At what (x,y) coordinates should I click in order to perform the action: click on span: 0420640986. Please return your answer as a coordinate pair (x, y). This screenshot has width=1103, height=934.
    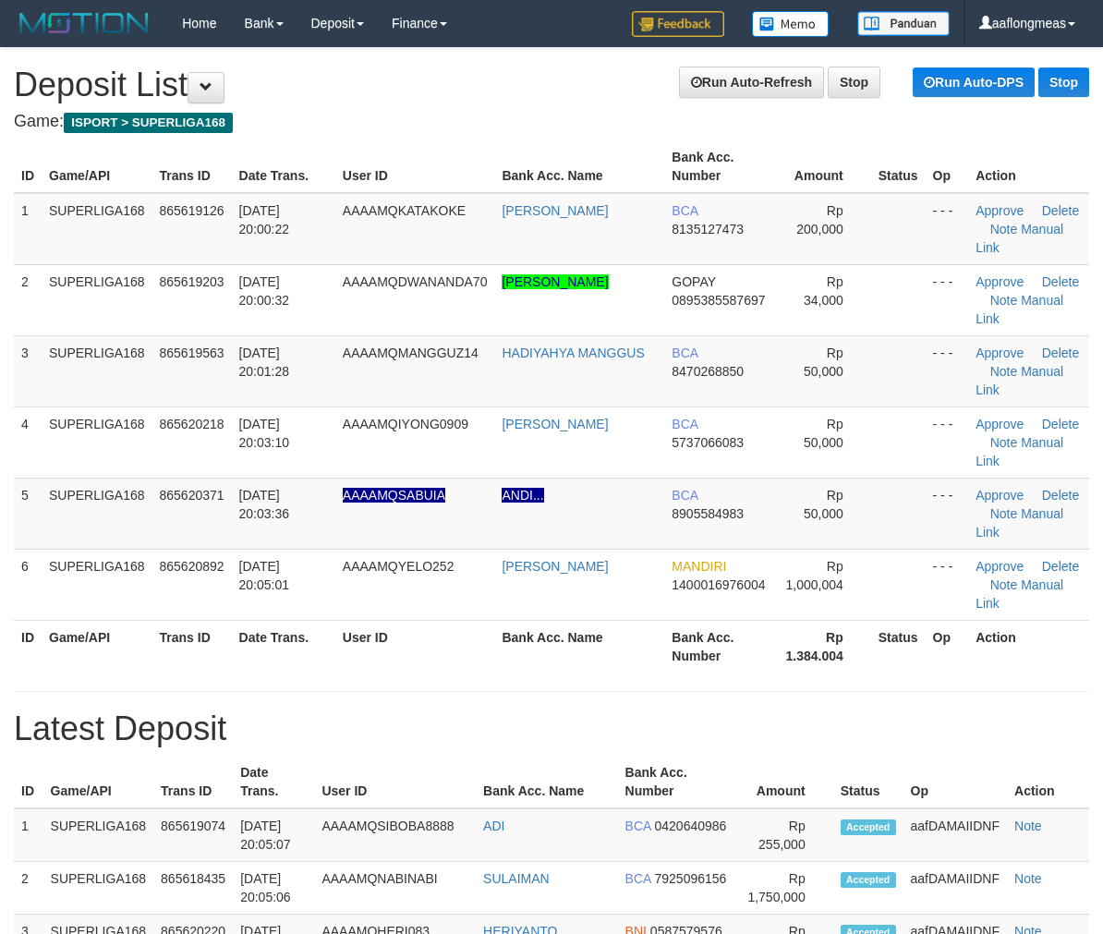
    Looking at the image, I should click on (691, 826).